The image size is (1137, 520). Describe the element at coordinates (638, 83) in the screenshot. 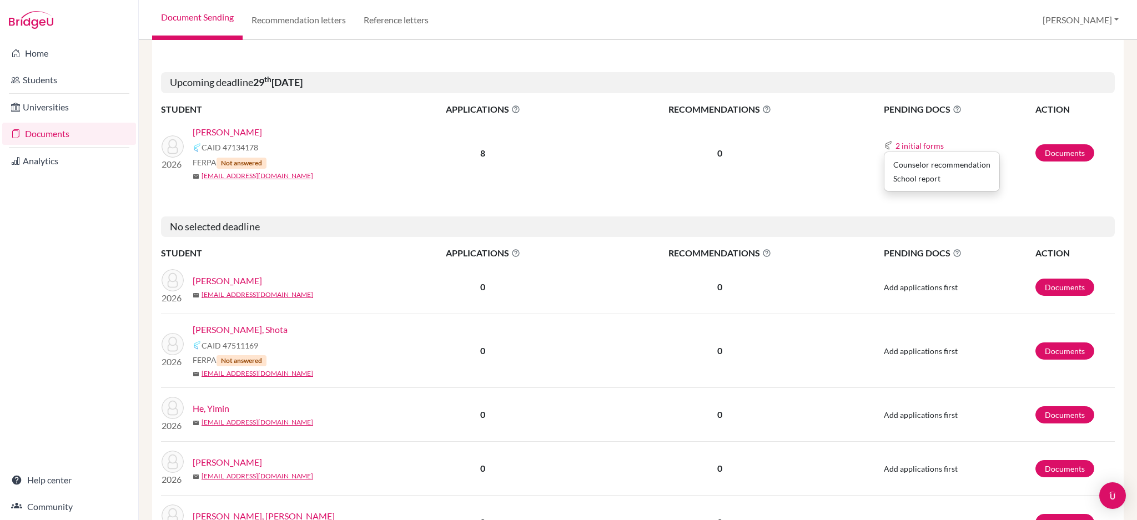

I see `h5: Upcoming deadline` at that location.